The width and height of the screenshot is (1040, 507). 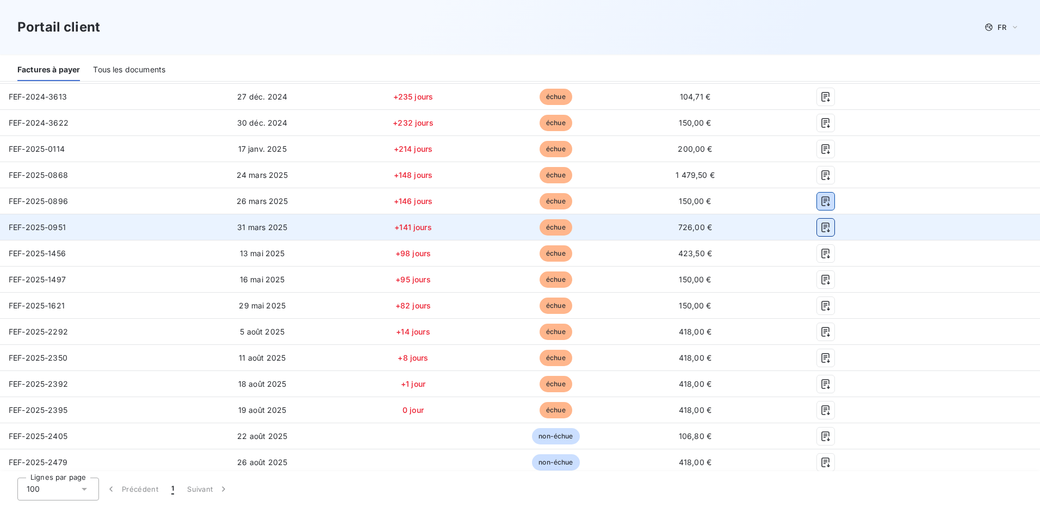 What do you see at coordinates (262, 122) in the screenshot?
I see `span: 30 déc. 2024` at bounding box center [262, 122].